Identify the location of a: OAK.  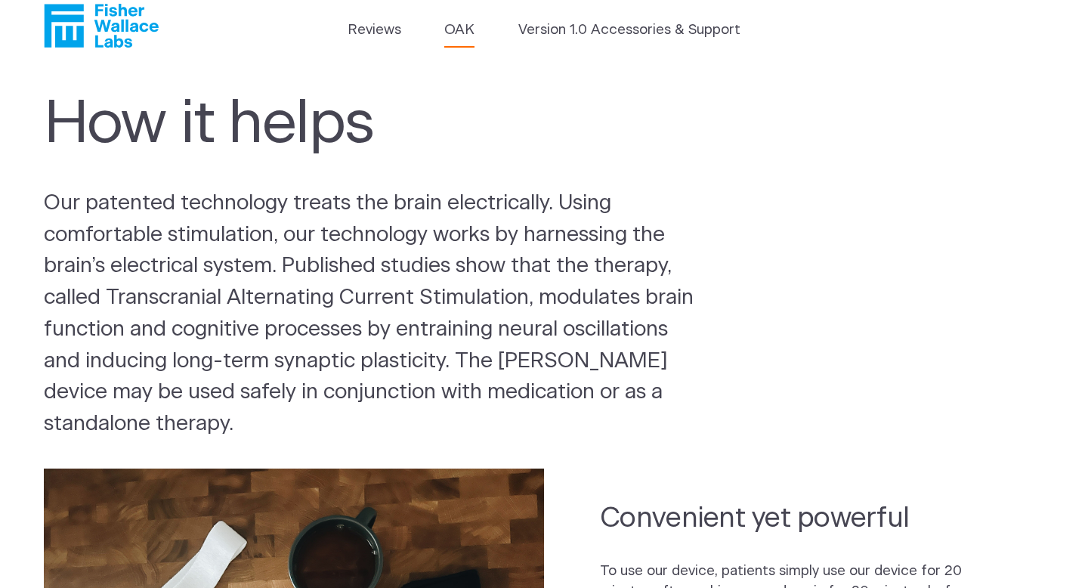
(459, 30).